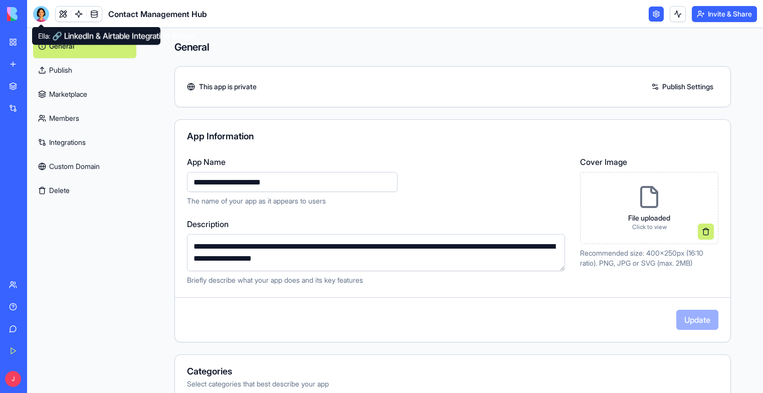  I want to click on p: Briefly describe what your app does and its key features, so click(377, 280).